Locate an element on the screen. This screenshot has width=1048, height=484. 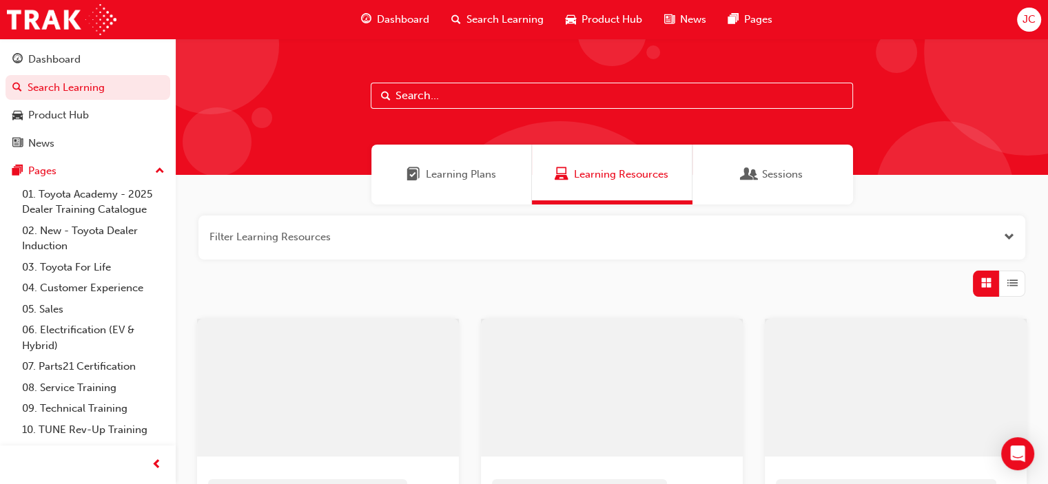
div: Dashboard is located at coordinates (54, 59).